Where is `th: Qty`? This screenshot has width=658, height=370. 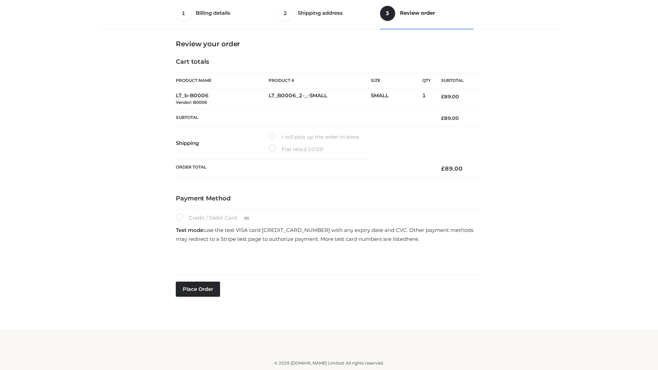 th: Qty is located at coordinates (426, 81).